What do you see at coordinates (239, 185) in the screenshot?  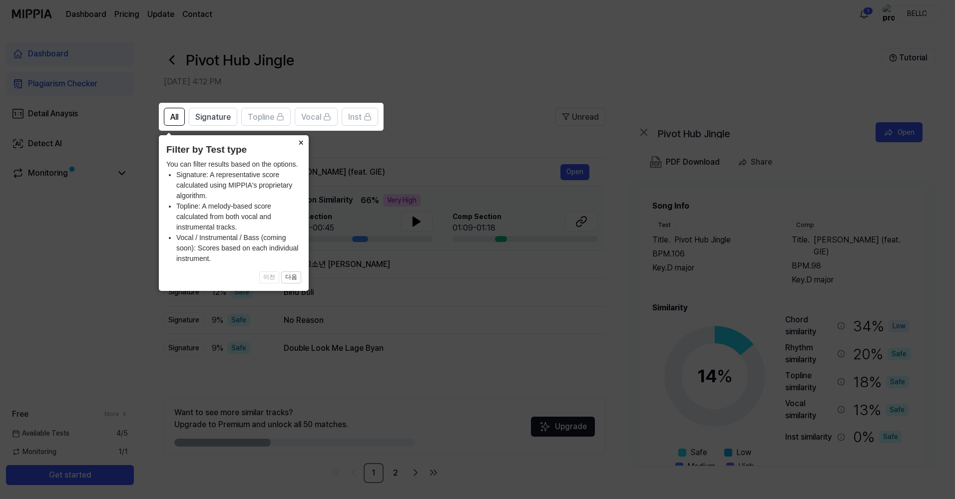 I see `li: Signature: A representative score calculated using MIPPIA's proprietary algorithm.` at bounding box center [239, 185].